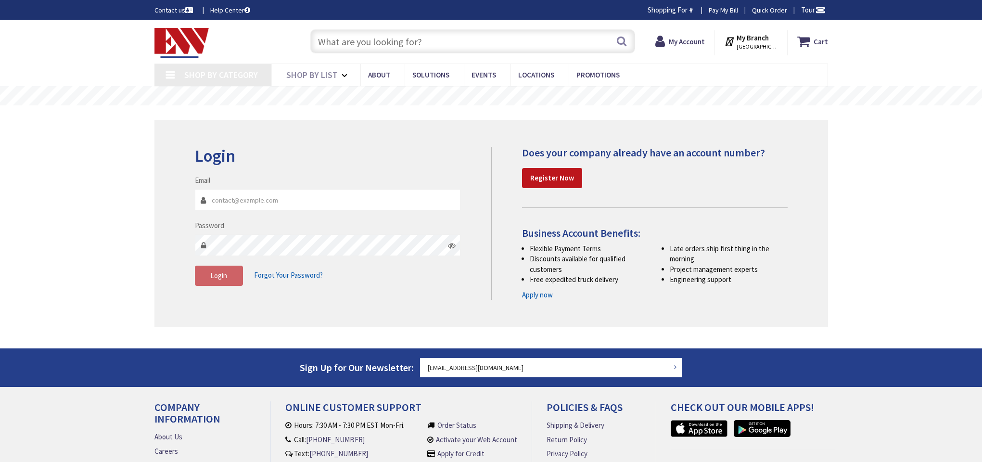 The height and width of the screenshot is (462, 982). I want to click on li: Text:, so click(352, 453).